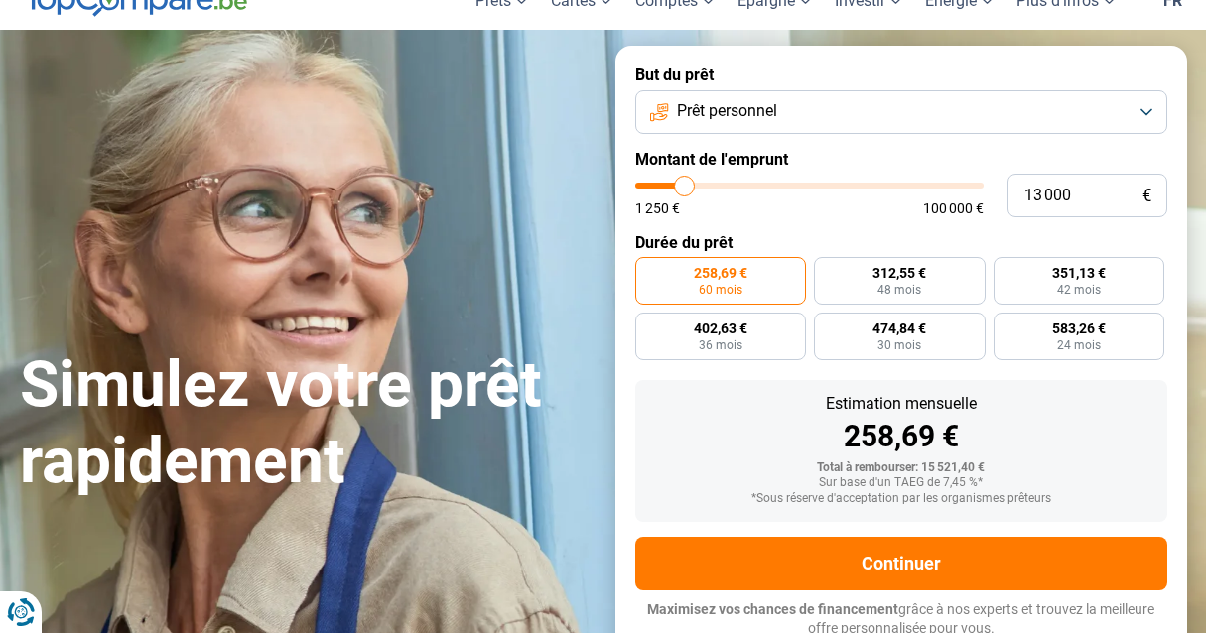  I want to click on button: Prêt personnel, so click(901, 112).